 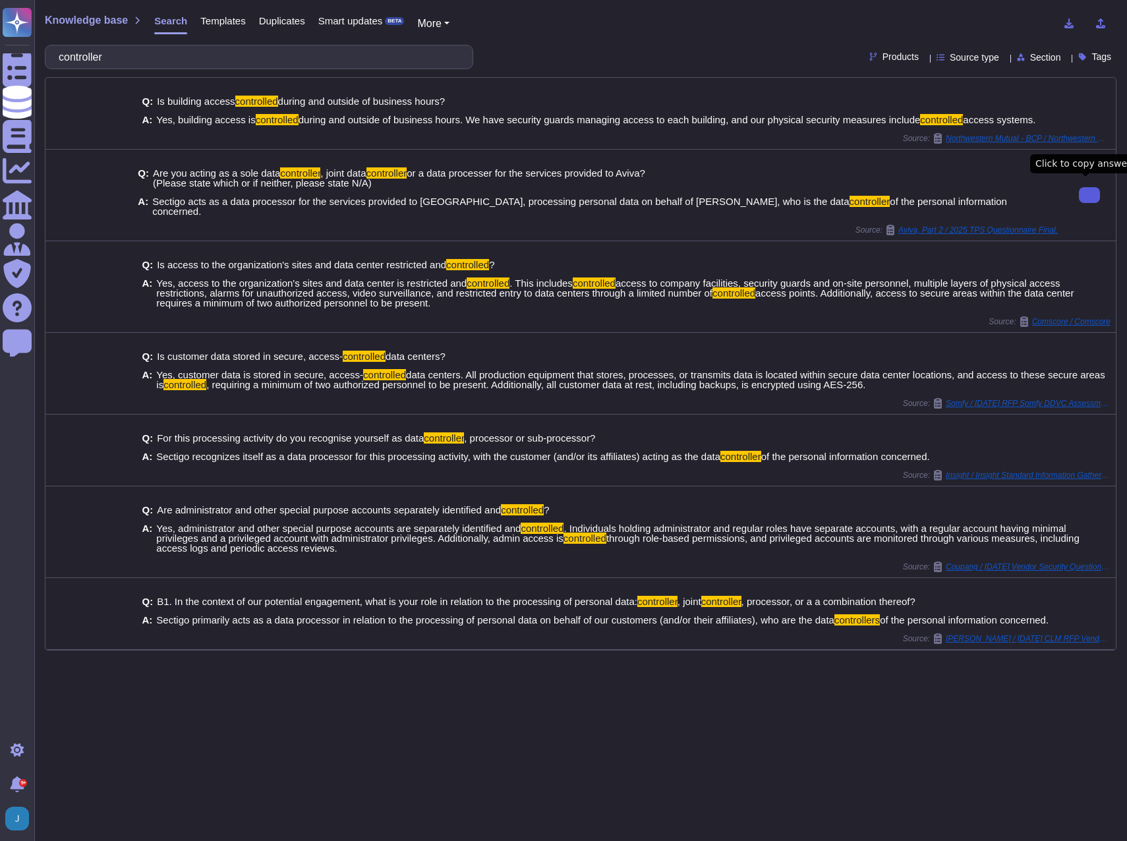 What do you see at coordinates (415, 356) in the screenshot?
I see `span: data centers?` at bounding box center [415, 356].